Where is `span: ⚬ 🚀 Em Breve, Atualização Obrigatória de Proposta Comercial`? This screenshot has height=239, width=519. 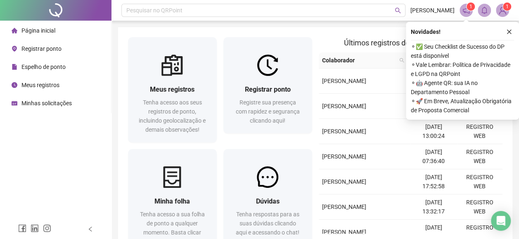
span: ⚬ 🚀 Em Breve, Atualização Obrigatória de Proposta Comercial is located at coordinates (462, 106).